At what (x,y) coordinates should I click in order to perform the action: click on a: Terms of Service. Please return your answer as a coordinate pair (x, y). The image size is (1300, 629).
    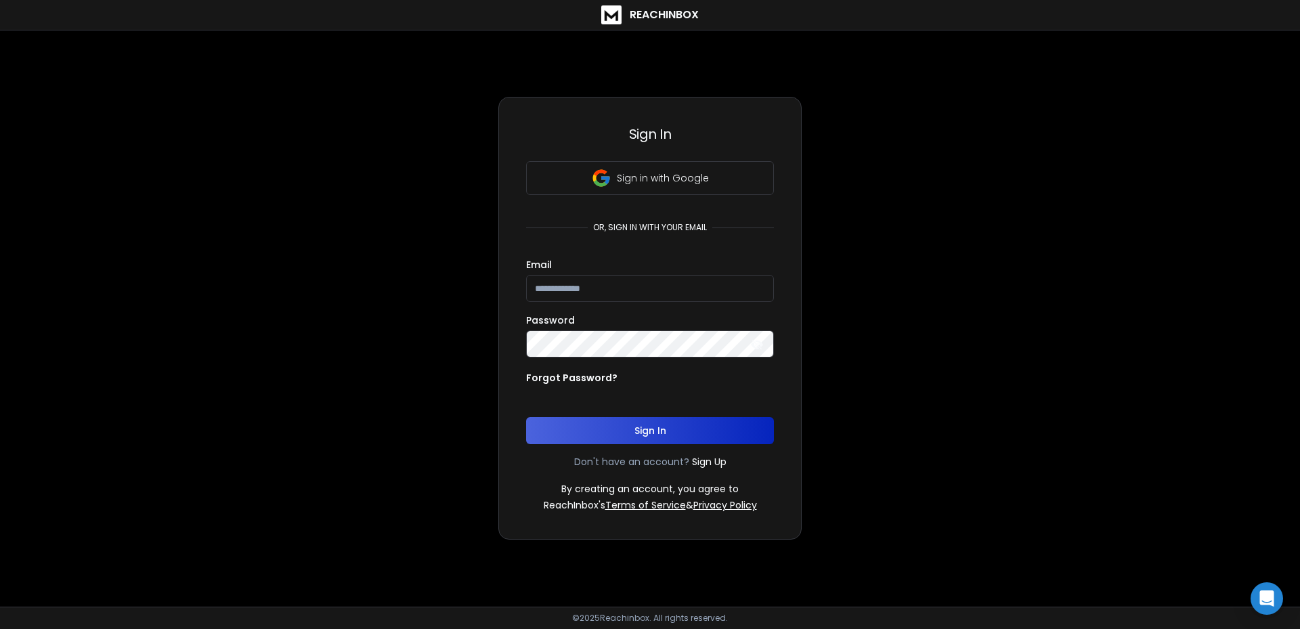
    Looking at the image, I should click on (645, 505).